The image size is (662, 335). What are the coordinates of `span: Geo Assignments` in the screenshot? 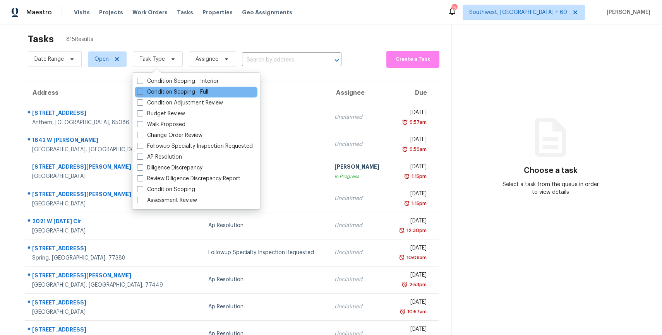 It's located at (267, 12).